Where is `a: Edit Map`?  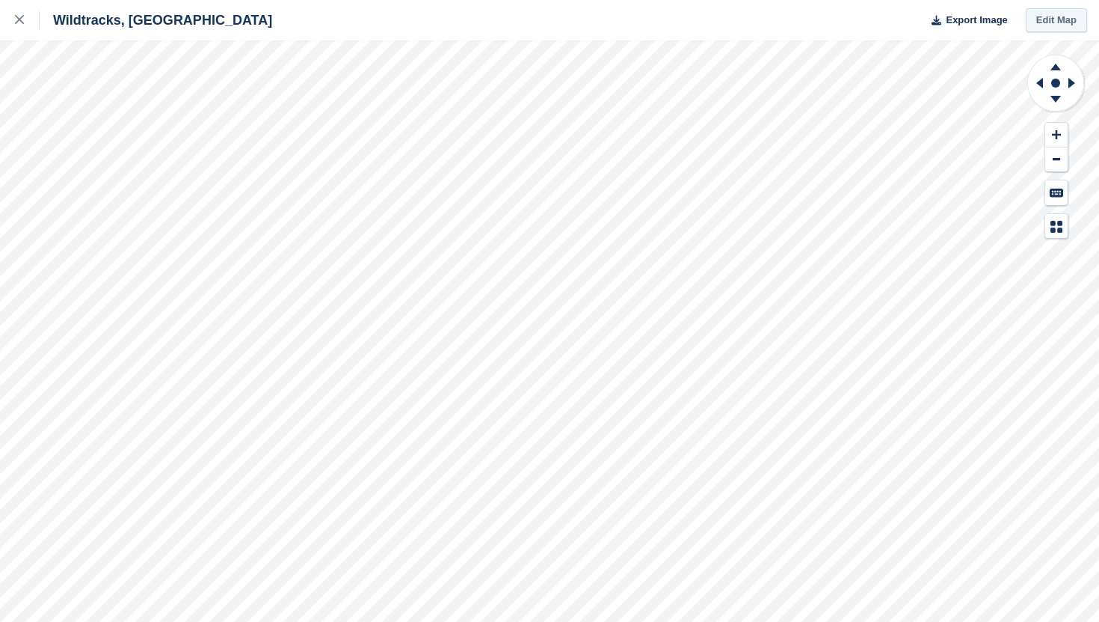
a: Edit Map is located at coordinates (1057, 20).